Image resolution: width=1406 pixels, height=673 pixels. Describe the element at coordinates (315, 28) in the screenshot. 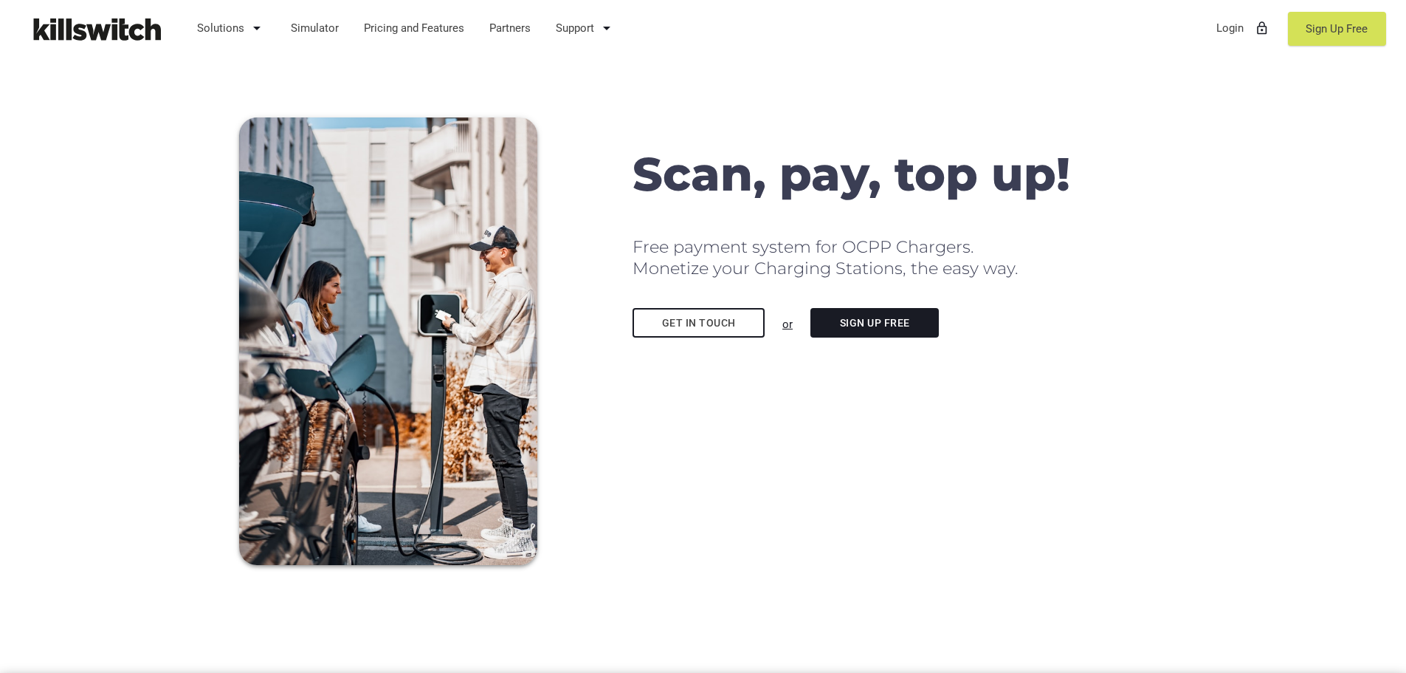

I see `a: Simulator` at that location.